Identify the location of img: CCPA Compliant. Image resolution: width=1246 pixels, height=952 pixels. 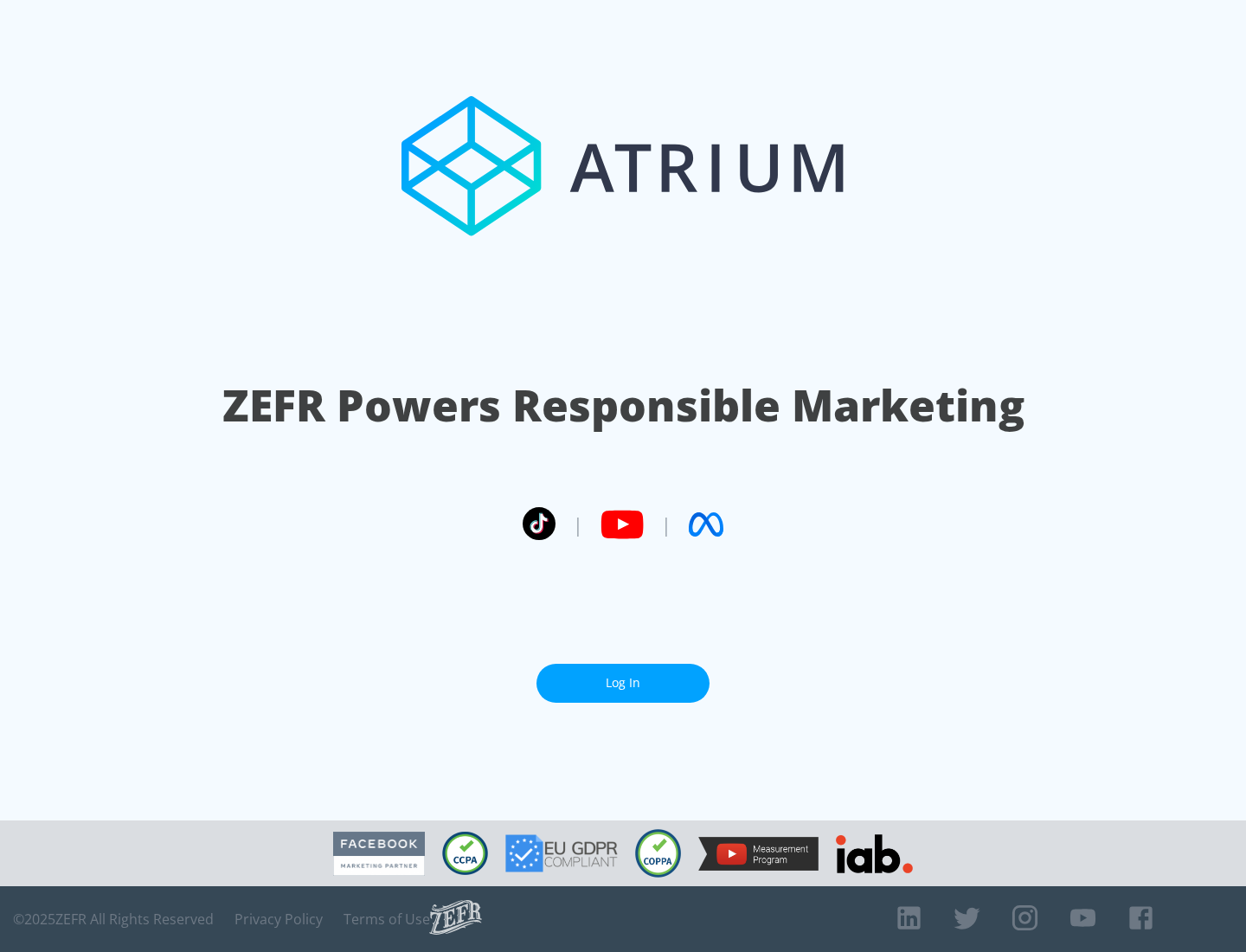
(465, 853).